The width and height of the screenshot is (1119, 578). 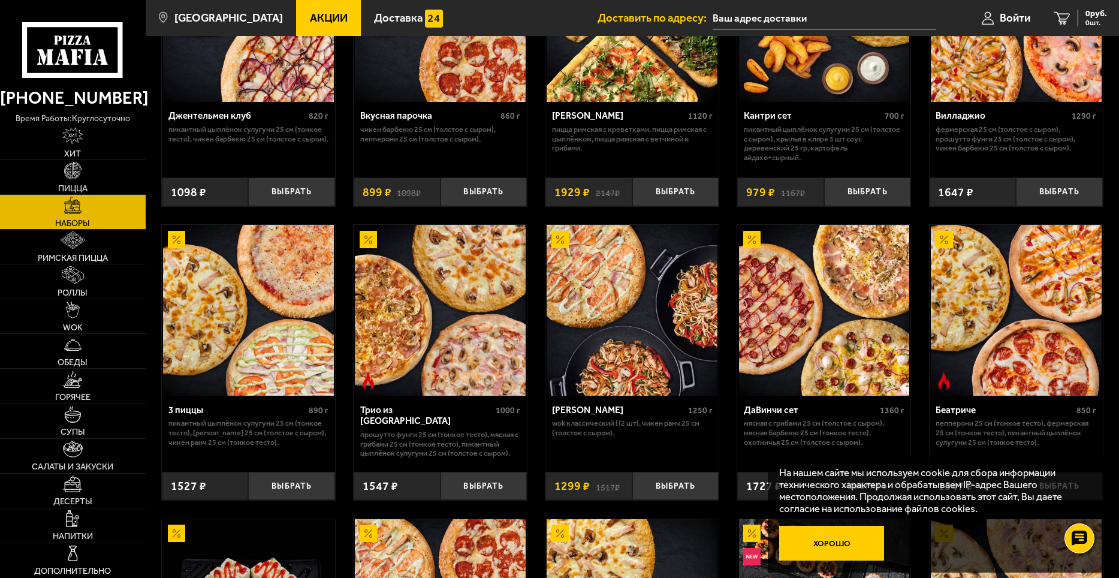 What do you see at coordinates (895, 116) in the screenshot?
I see `span: 700 г` at bounding box center [895, 116].